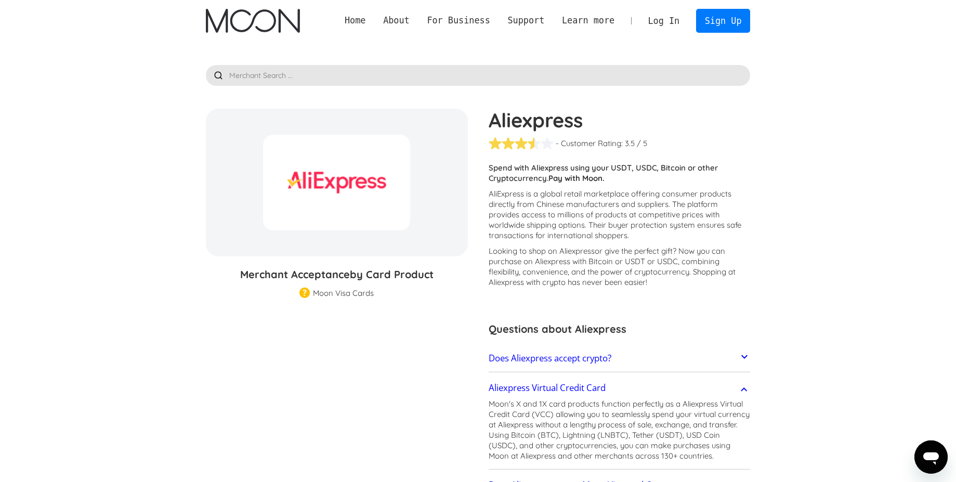 The height and width of the screenshot is (482, 956). Describe the element at coordinates (619, 215) in the screenshot. I see `p: AliExpress is a global retail marketplace offering consumer products directly from Chinese manufa...` at that location.